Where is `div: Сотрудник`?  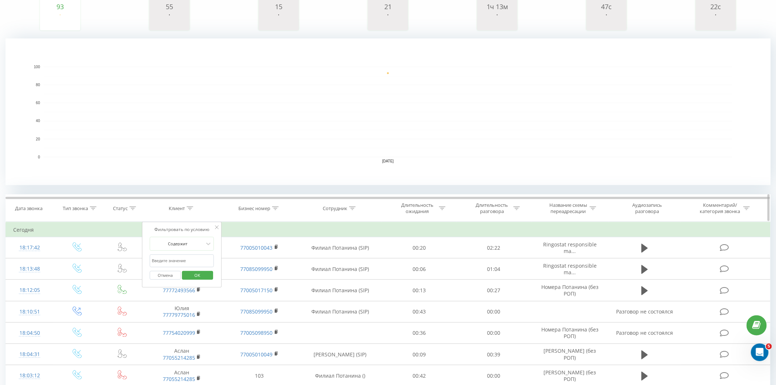 div: Сотрудник is located at coordinates (335, 208).